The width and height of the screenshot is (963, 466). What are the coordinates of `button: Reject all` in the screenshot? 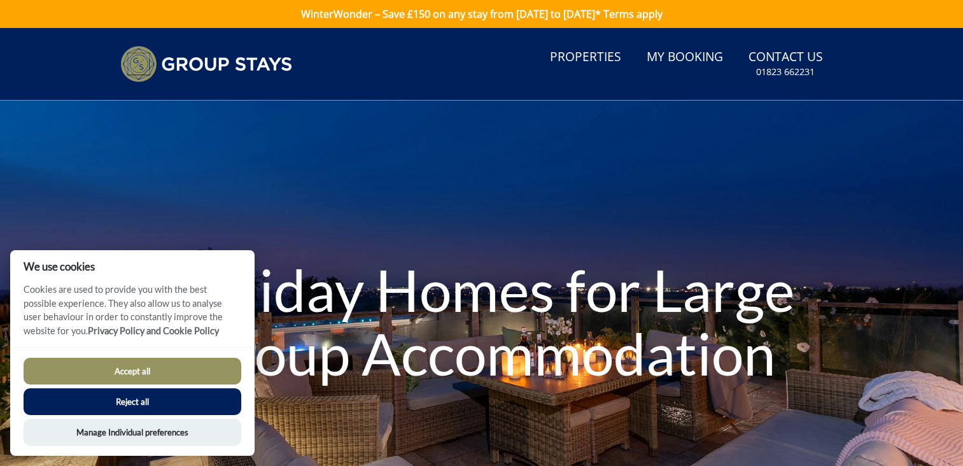 It's located at (132, 402).